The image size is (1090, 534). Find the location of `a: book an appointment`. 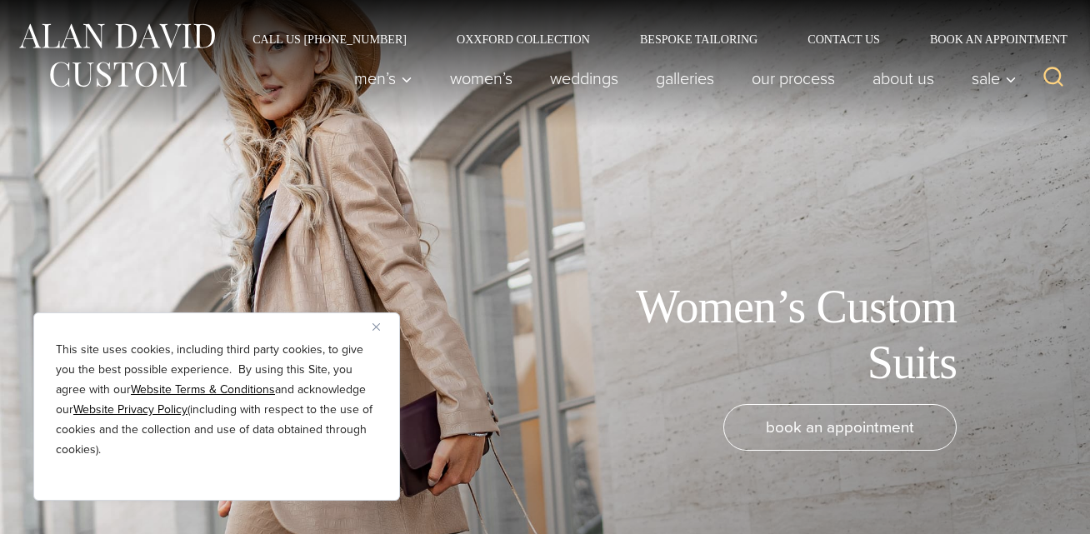

a: book an appointment is located at coordinates (840, 427).